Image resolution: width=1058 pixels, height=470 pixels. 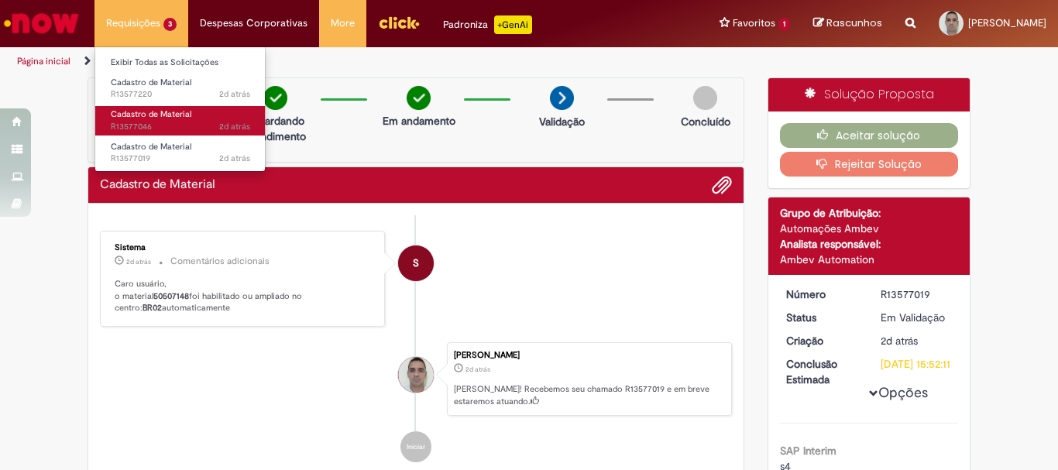 I want to click on span: Requisições, so click(x=133, y=23).